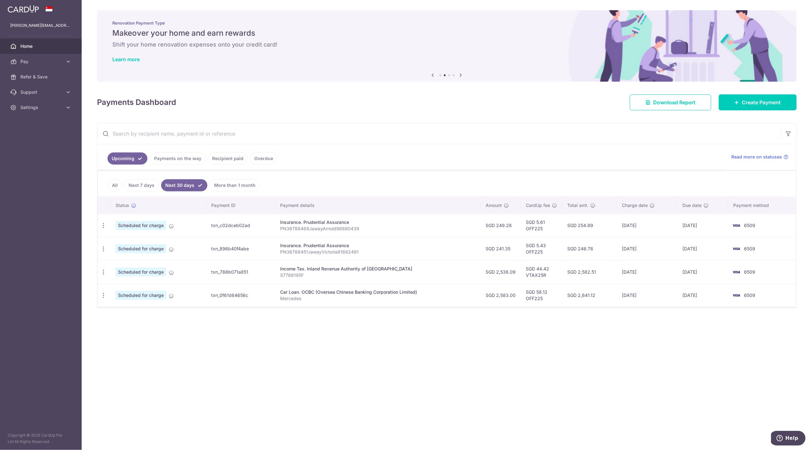  Describe the element at coordinates (241, 295) in the screenshot. I see `td: txn_0f61d84656c` at that location.